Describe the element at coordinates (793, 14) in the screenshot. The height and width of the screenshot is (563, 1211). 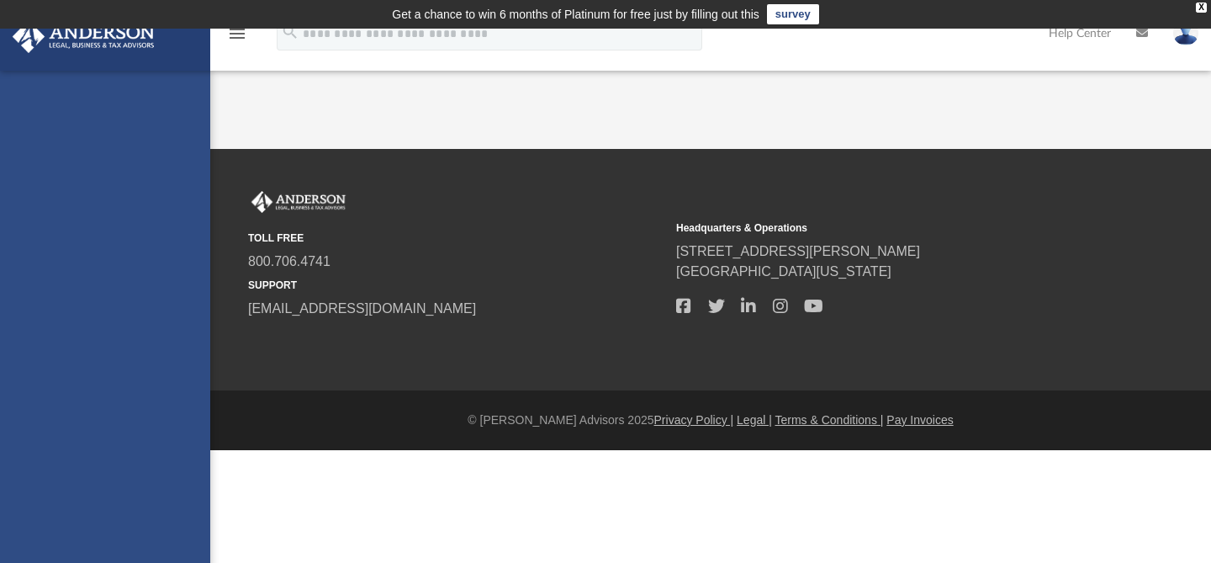
I see `a: survey` at that location.